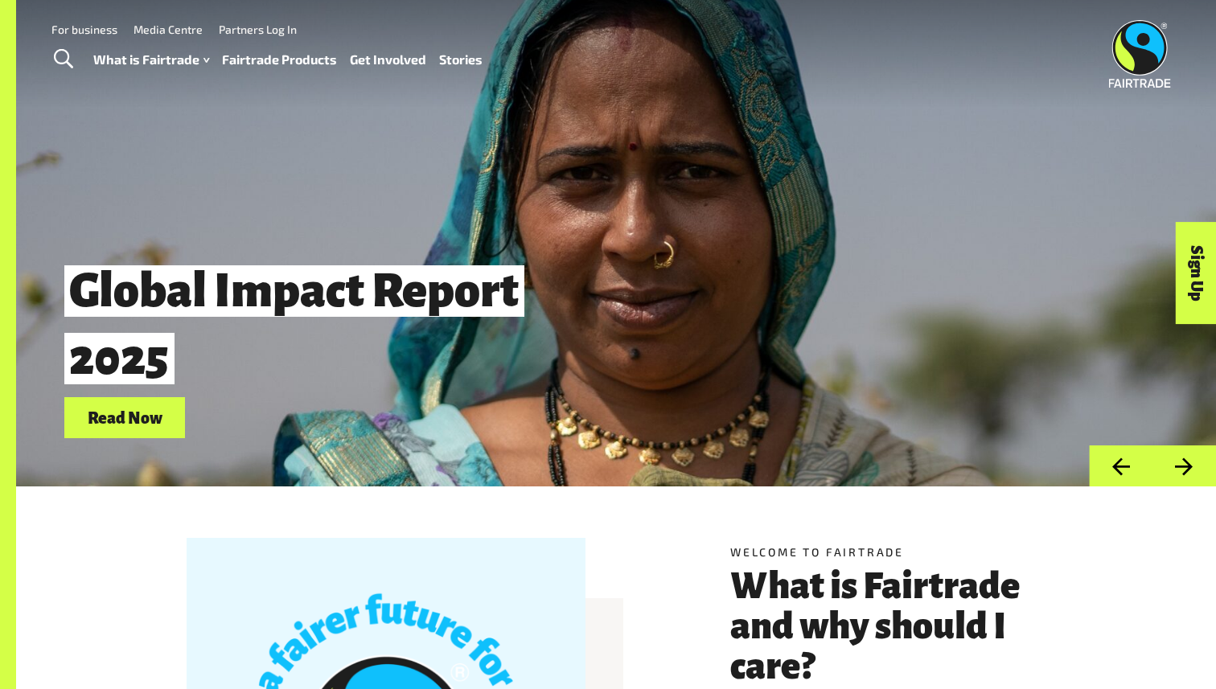 The image size is (1216, 689). I want to click on h3: What is Fairtrade and why should I care?, so click(888, 626).